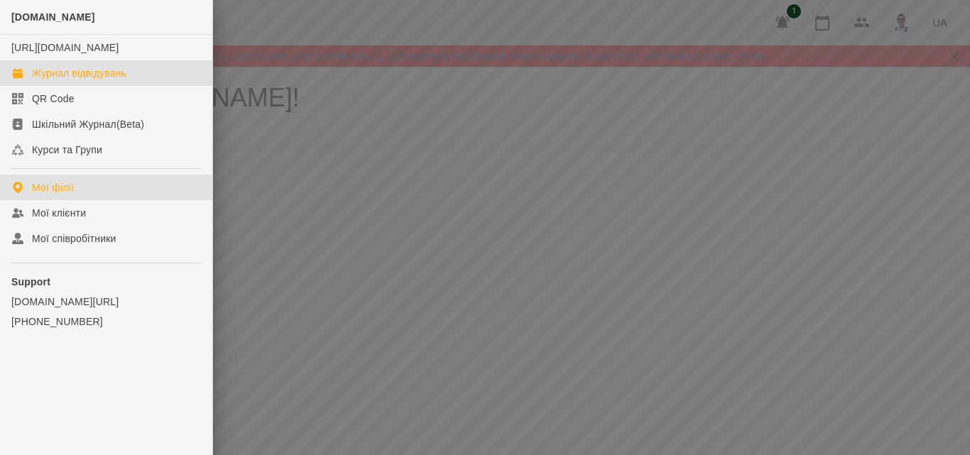 Image resolution: width=970 pixels, height=455 pixels. I want to click on div: Мої філії, so click(53, 187).